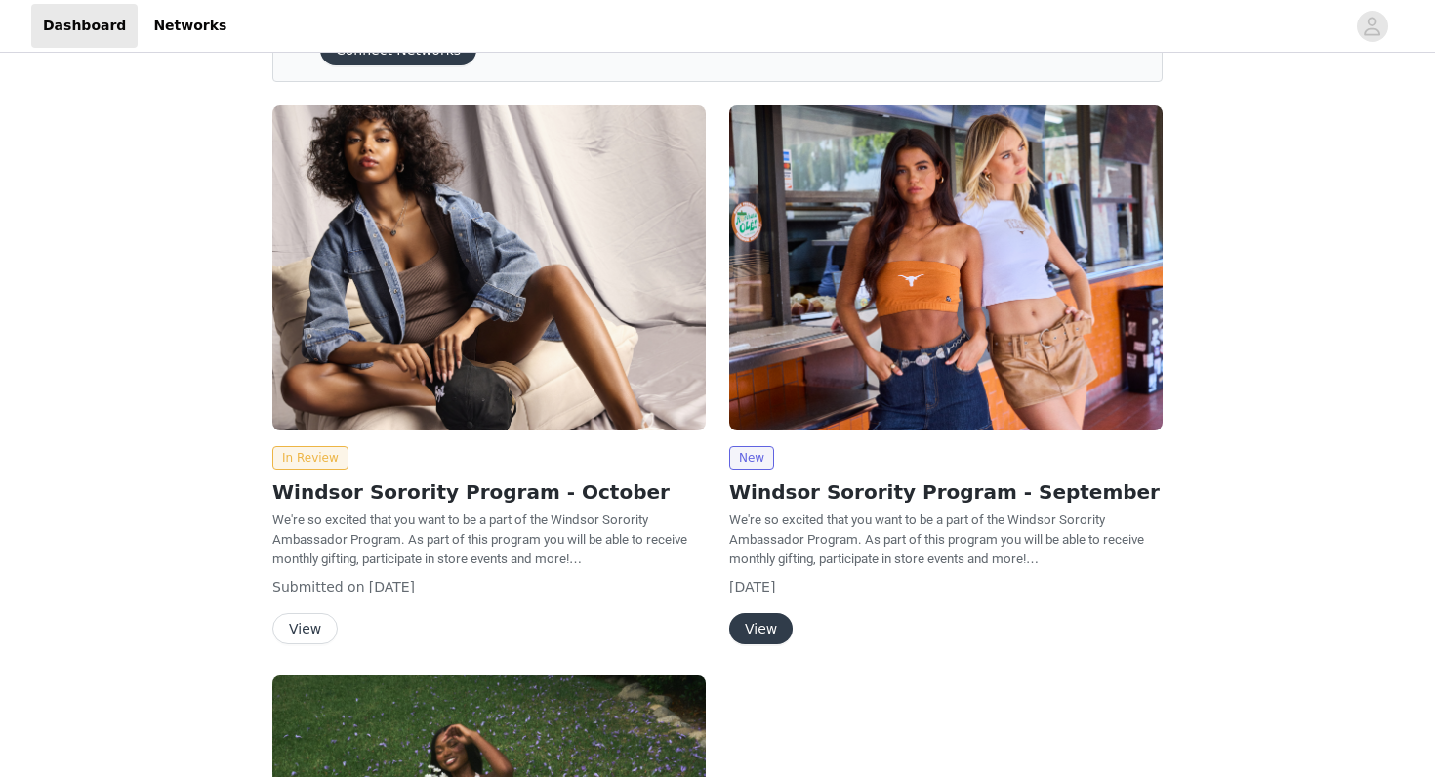  What do you see at coordinates (489, 492) in the screenshot?
I see `h2: Windsor Sorority Program - October` at bounding box center [489, 492].